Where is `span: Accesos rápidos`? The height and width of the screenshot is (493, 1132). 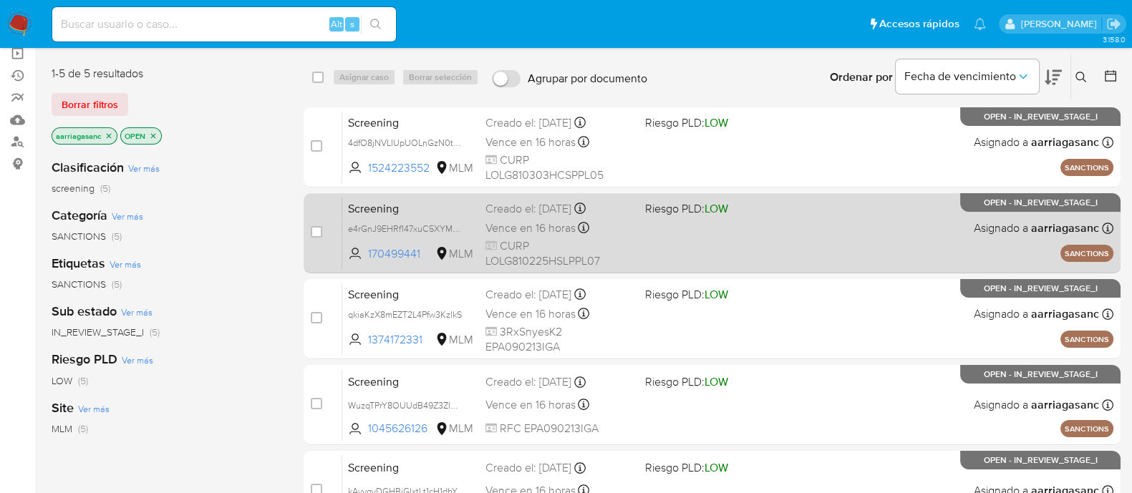
span: Accesos rápidos is located at coordinates (919, 24).